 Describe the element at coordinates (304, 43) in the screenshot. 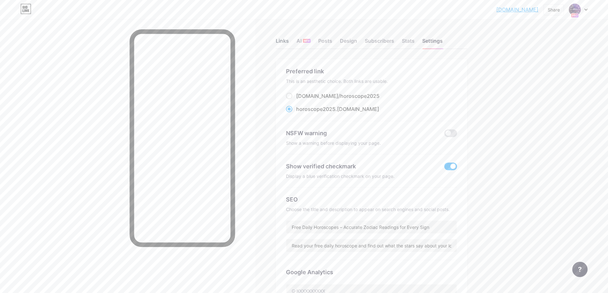

I see `div: AI` at that location.